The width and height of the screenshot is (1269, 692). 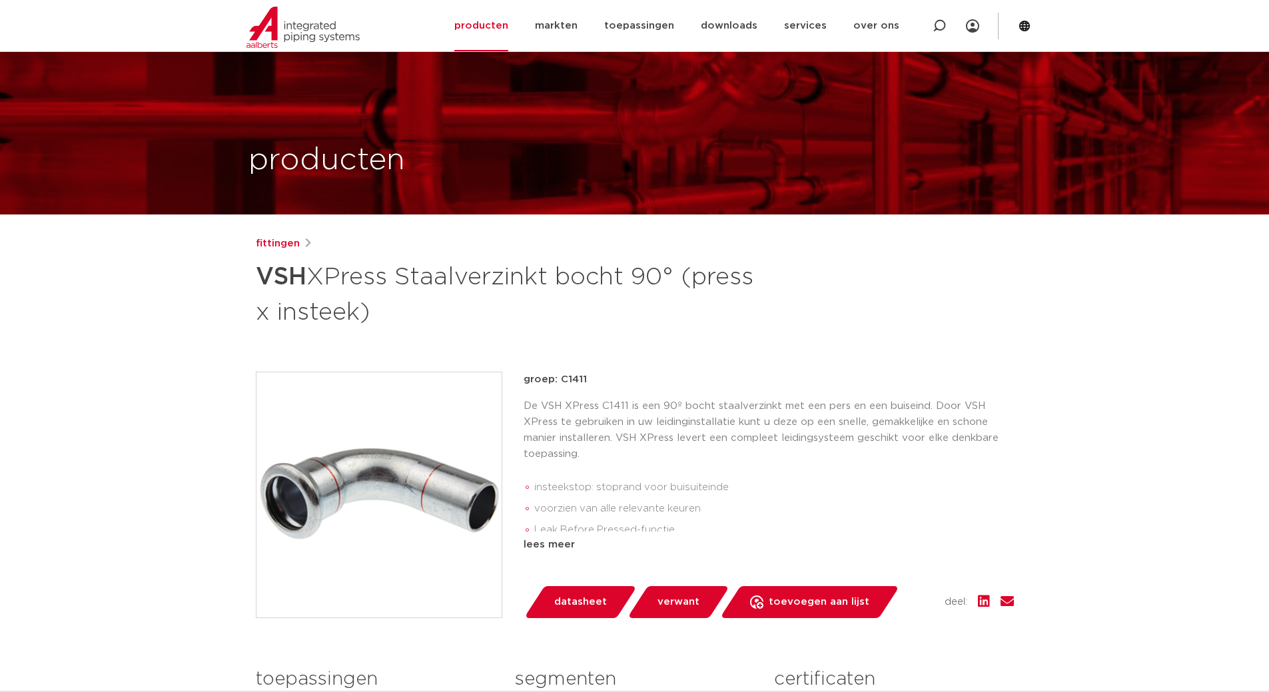 I want to click on div: lees meer, so click(x=769, y=545).